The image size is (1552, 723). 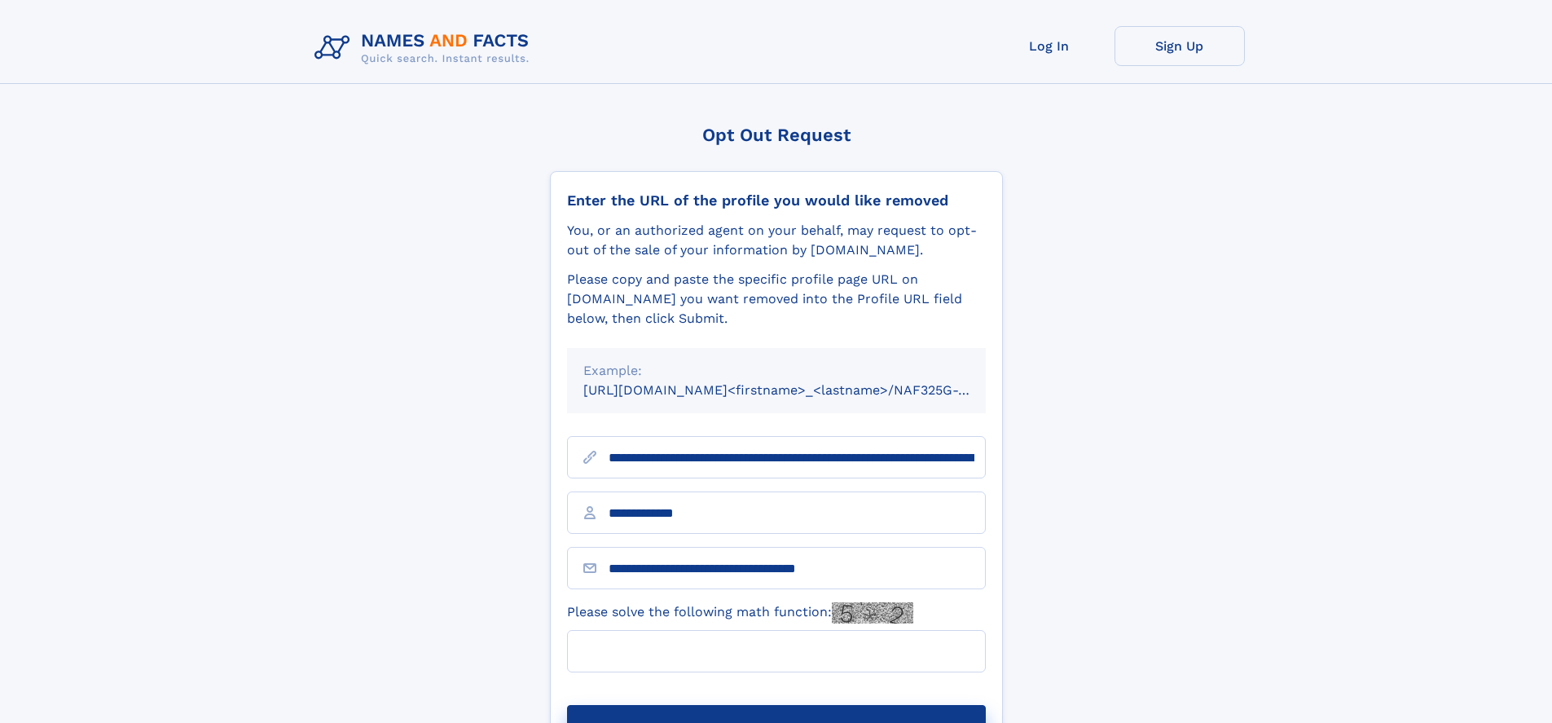 What do you see at coordinates (425, 48) in the screenshot?
I see `img: Logo Names and Facts` at bounding box center [425, 48].